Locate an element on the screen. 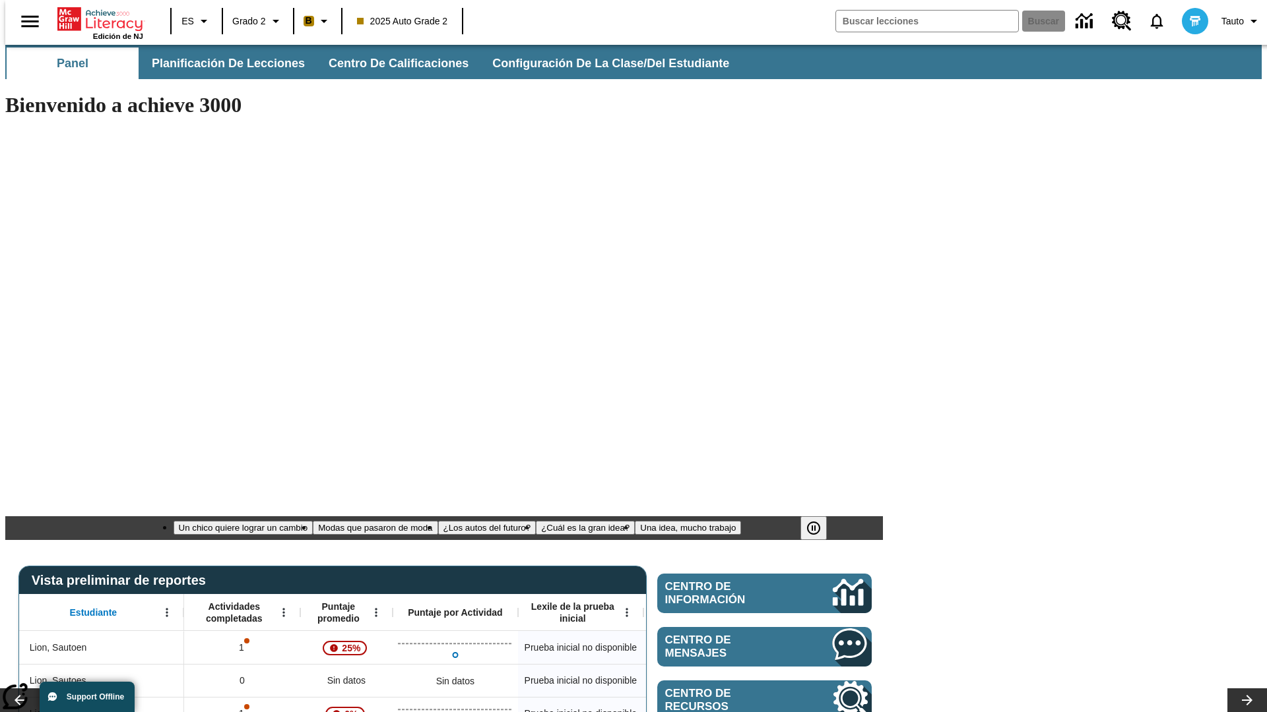  span: Estudiante is located at coordinates (94, 613).